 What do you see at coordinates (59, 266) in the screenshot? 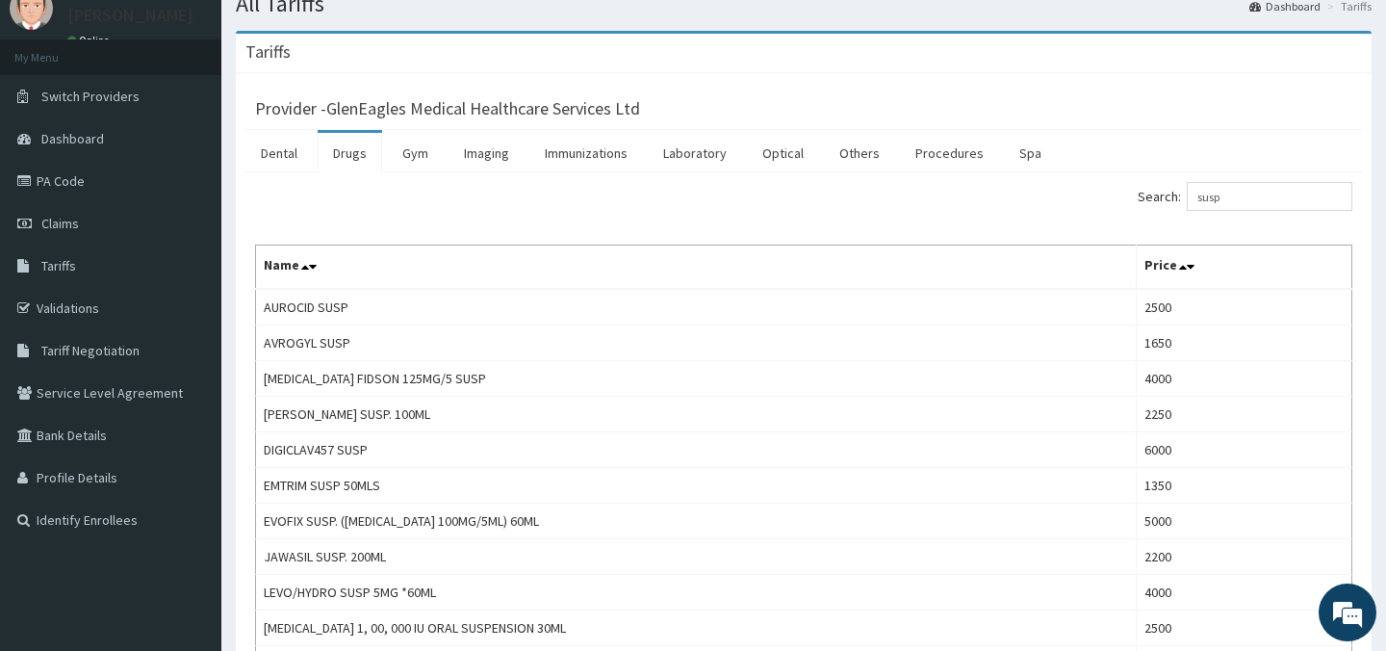
I see `span: Tariffs` at bounding box center [59, 266].